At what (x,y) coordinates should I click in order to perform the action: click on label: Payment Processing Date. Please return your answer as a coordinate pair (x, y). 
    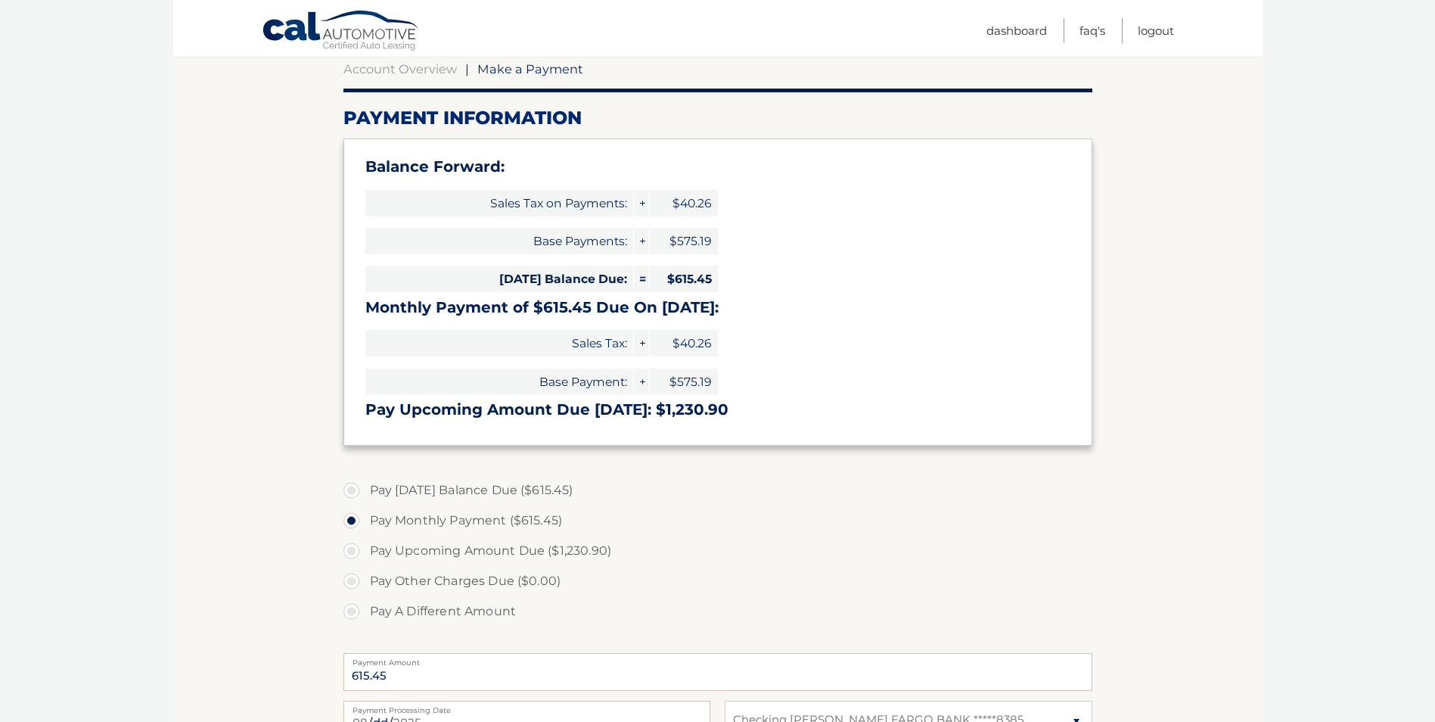
    Looking at the image, I should click on (526, 707).